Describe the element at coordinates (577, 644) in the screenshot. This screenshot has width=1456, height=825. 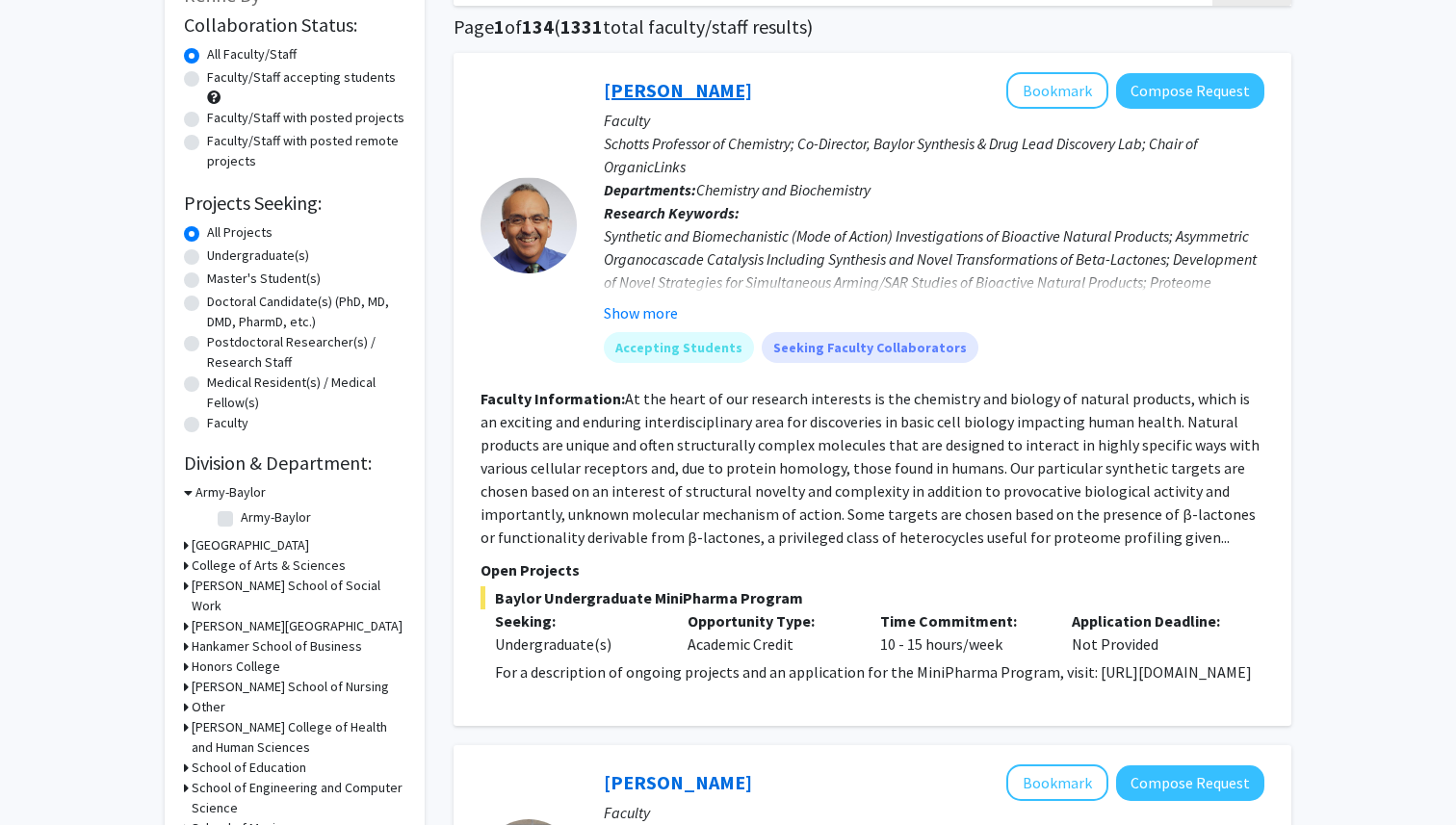
I see `div: Undergraduate(s)` at that location.